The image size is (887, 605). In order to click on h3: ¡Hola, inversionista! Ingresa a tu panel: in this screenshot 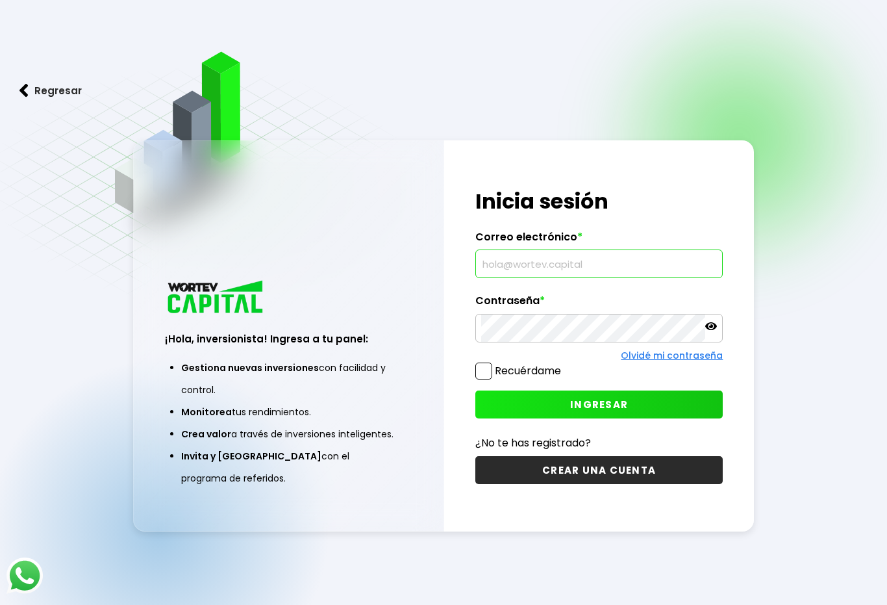, I will do `click(289, 338)`.